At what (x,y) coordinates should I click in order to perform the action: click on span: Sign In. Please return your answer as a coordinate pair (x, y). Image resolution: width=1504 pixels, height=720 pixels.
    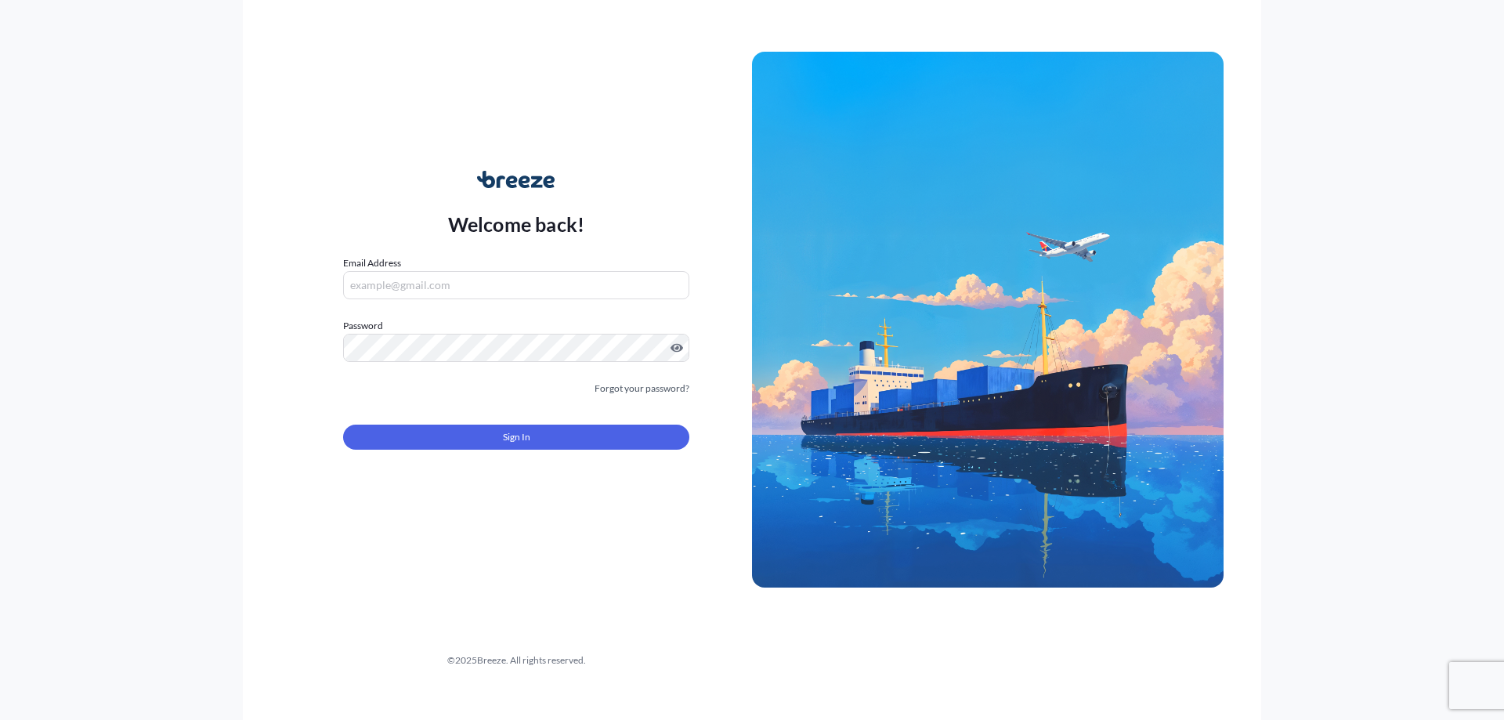
    Looking at the image, I should click on (516, 437).